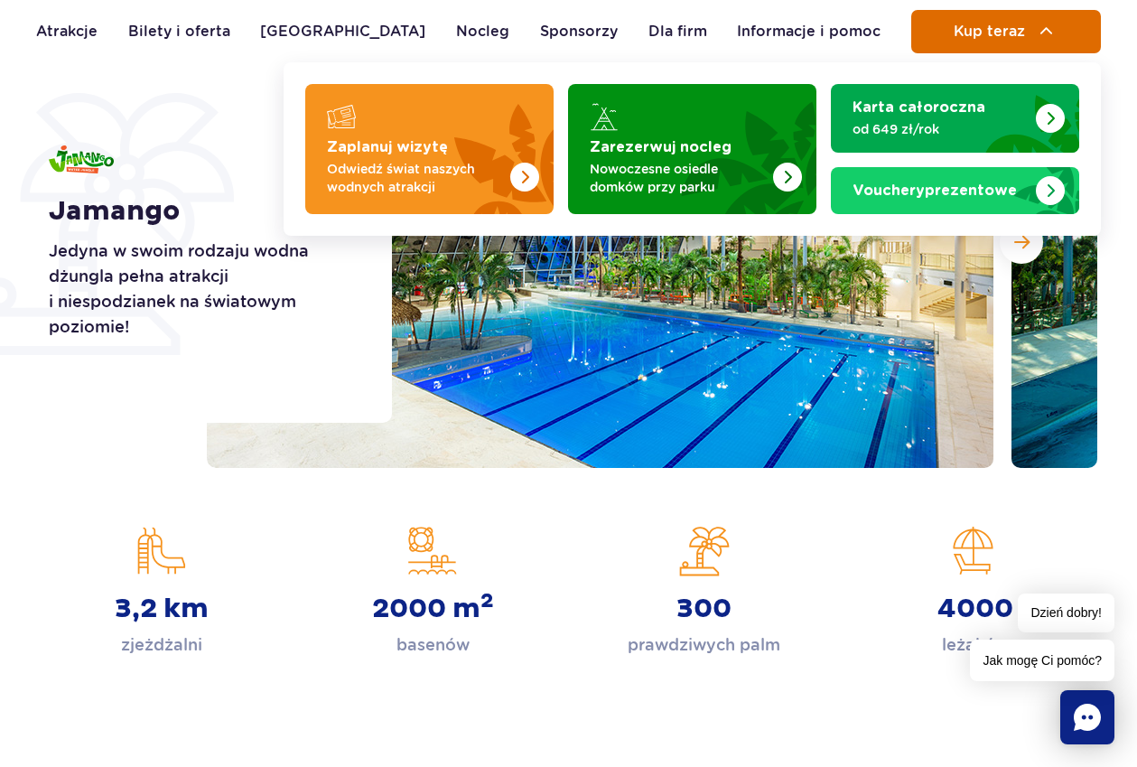  What do you see at coordinates (677, 178) in the screenshot?
I see `p: Nowoczesne osiedle domków przy parku` at bounding box center [677, 178].